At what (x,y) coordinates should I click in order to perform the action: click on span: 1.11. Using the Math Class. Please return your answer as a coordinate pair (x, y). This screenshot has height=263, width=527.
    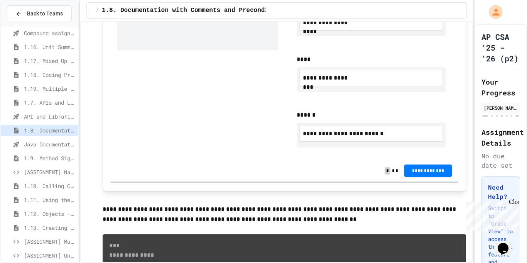
    Looking at the image, I should click on (49, 200).